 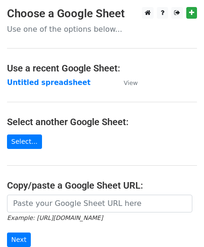 I want to click on h4: Use a recent Google Sheet:, so click(x=102, y=68).